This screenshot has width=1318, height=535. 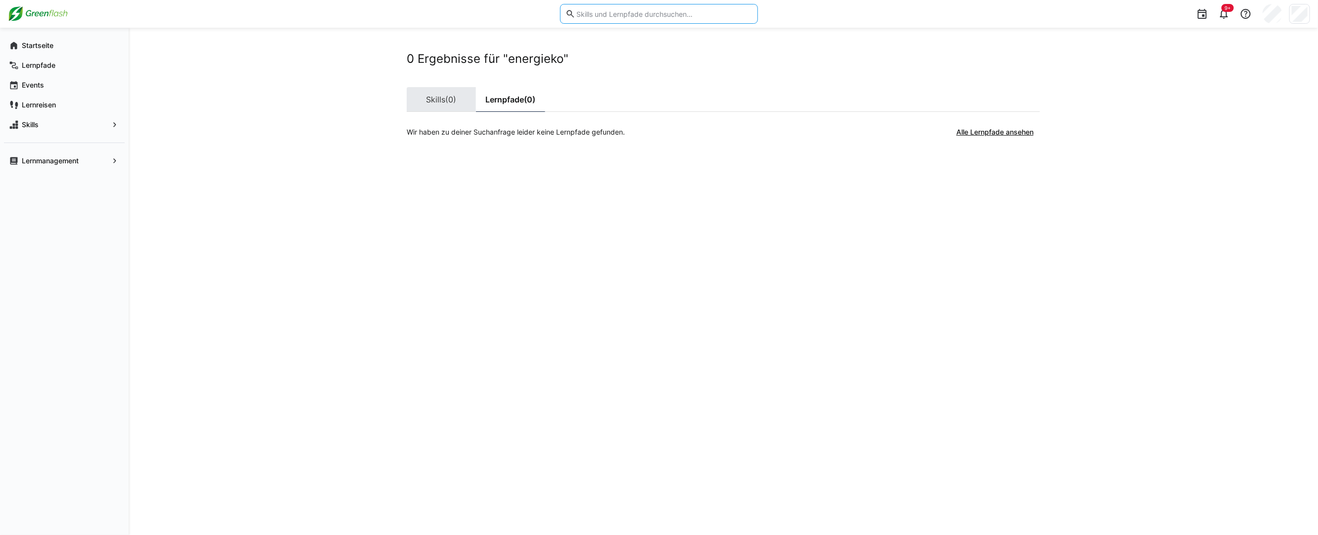 I want to click on a: Skills(0), so click(x=441, y=99).